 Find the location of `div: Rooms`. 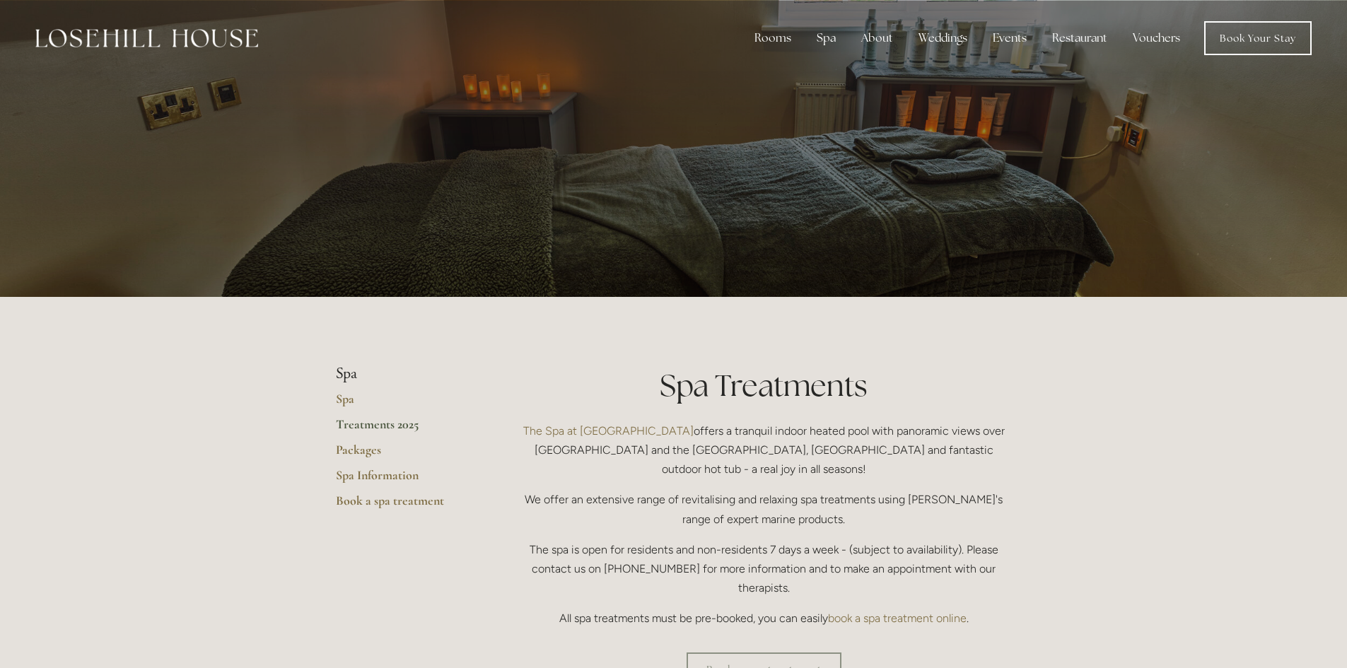

div: Rooms is located at coordinates (773, 38).